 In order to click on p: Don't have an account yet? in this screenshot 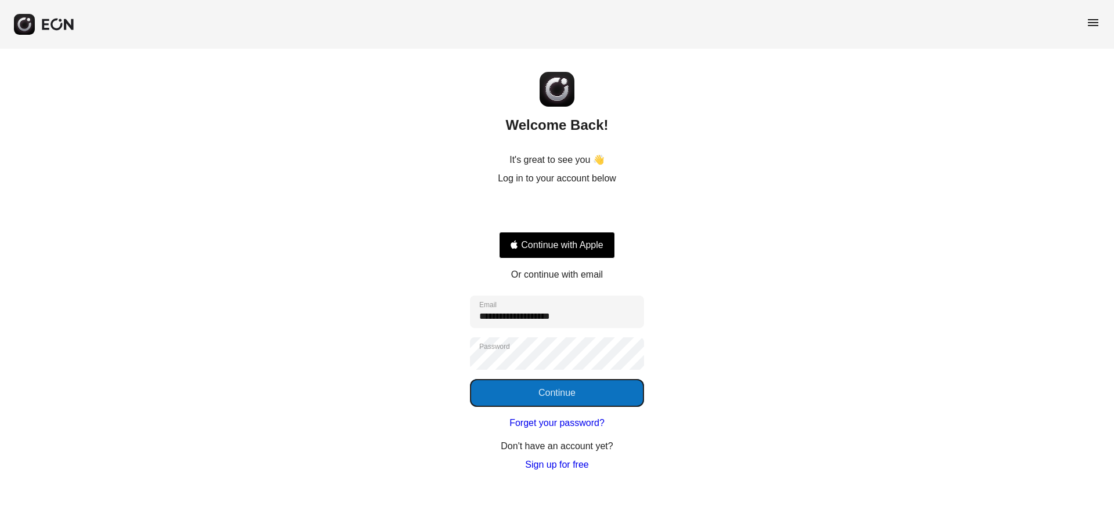, I will do `click(556, 447)`.